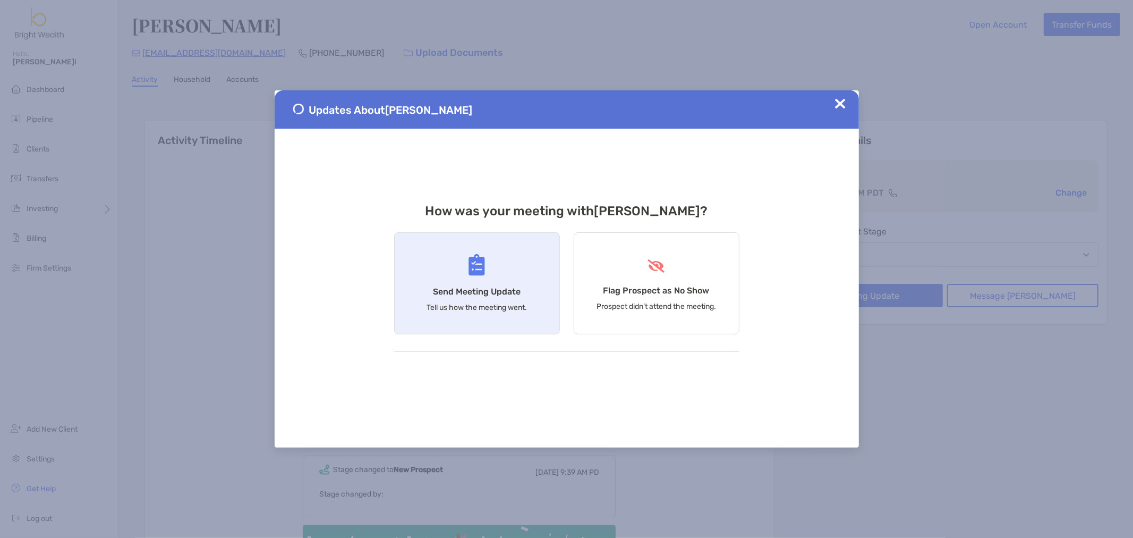  Describe the element at coordinates (656, 266) in the screenshot. I see `img: Flag Prospect as No Show` at that location.